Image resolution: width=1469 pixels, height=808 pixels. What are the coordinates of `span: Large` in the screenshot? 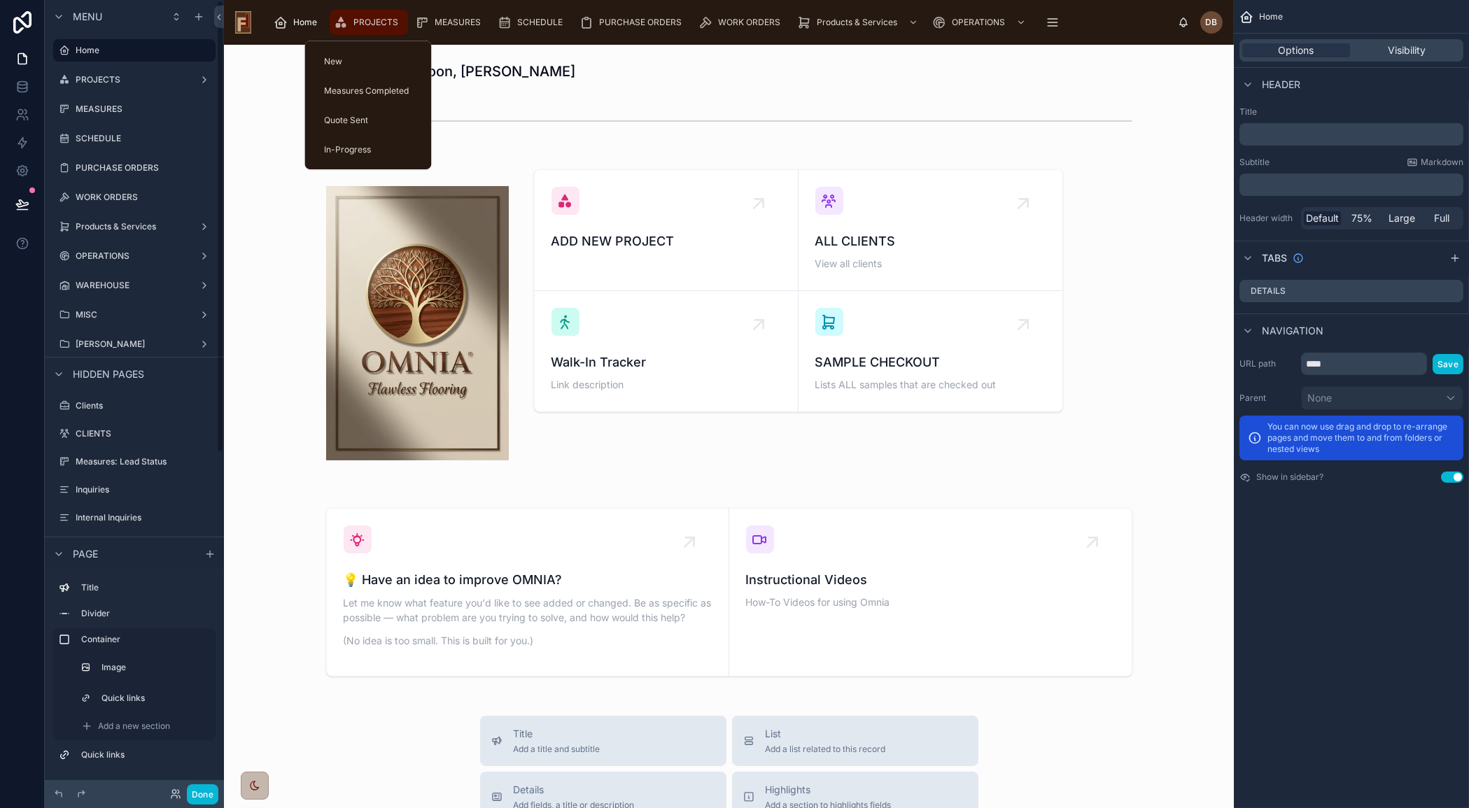 It's located at (1402, 218).